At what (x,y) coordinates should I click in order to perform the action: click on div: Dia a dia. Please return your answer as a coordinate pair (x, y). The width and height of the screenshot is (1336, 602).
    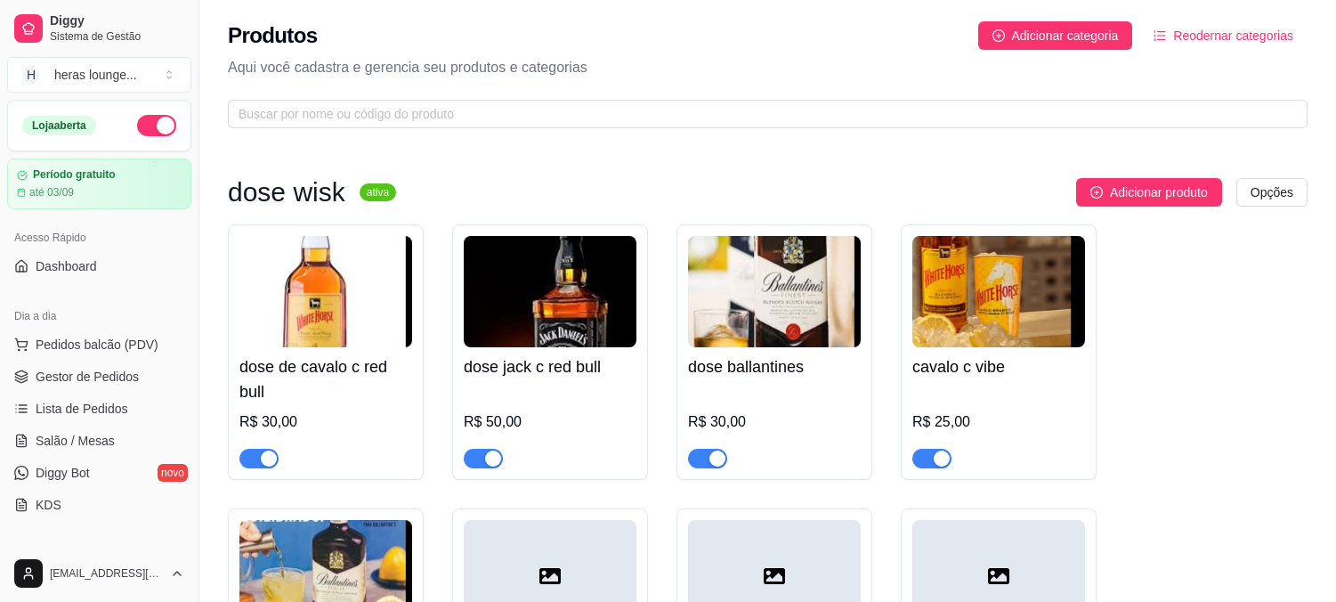
    Looking at the image, I should click on (99, 316).